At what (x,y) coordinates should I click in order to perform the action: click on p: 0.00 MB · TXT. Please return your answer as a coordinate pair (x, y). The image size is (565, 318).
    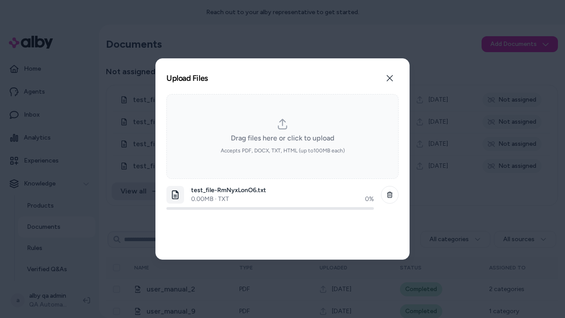
    Looking at the image, I should click on (210, 199).